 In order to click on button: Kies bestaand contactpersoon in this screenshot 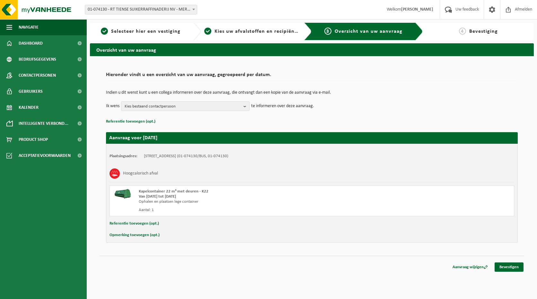, I will do `click(185, 106)`.